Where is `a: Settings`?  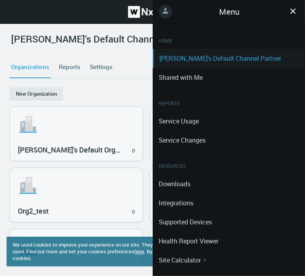
a: Settings is located at coordinates (101, 67).